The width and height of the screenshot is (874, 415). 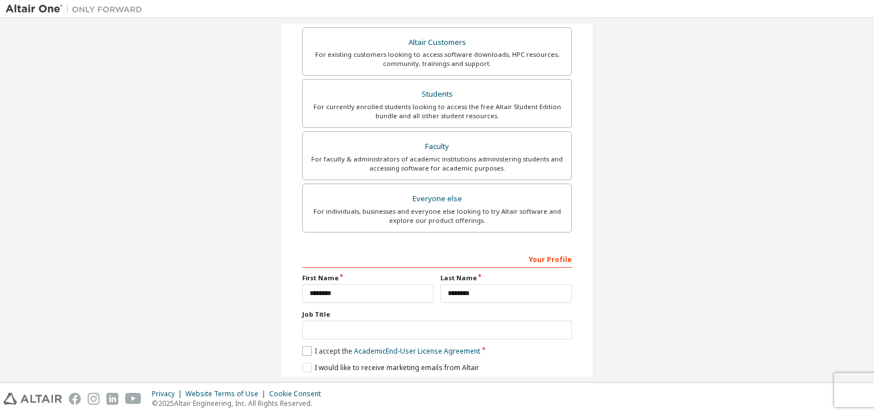 I want to click on img: altair_logo.svg, so click(x=32, y=399).